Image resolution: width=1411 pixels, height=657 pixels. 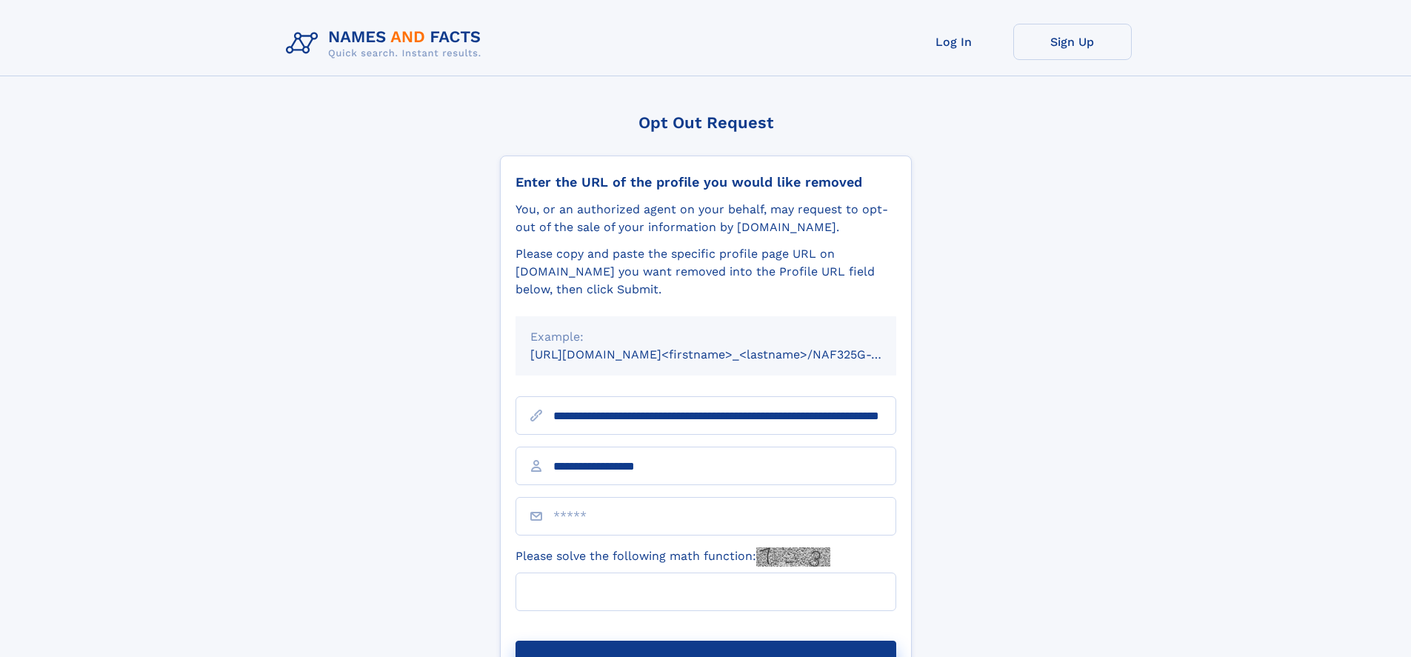 I want to click on label: Please solve the following math function:, so click(x=672, y=557).